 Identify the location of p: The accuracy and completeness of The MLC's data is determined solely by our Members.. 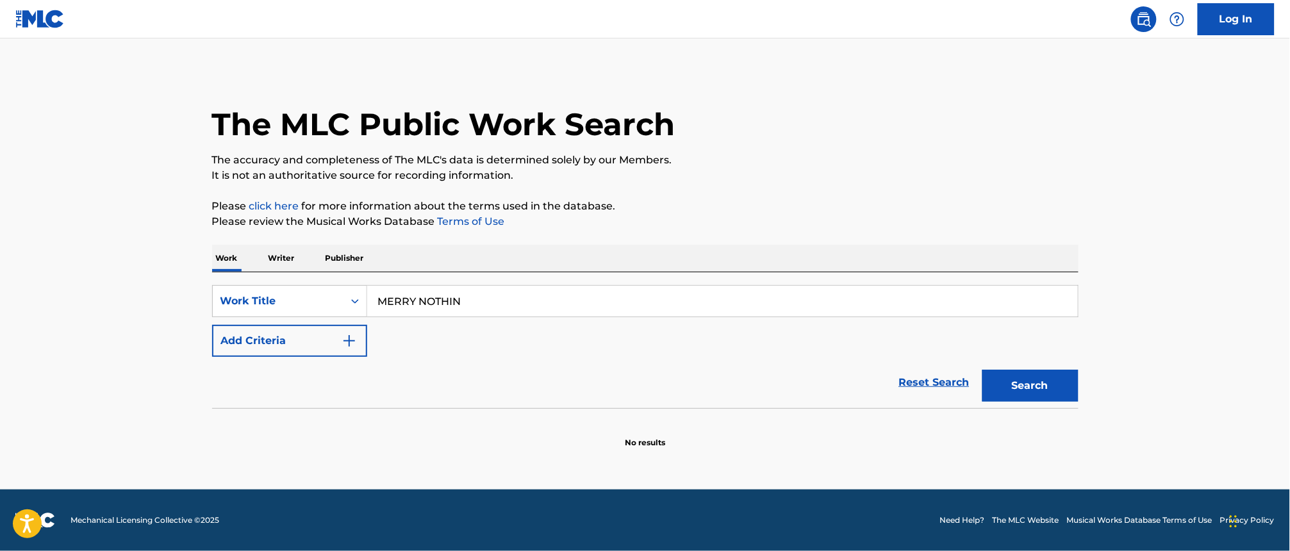
(645, 160).